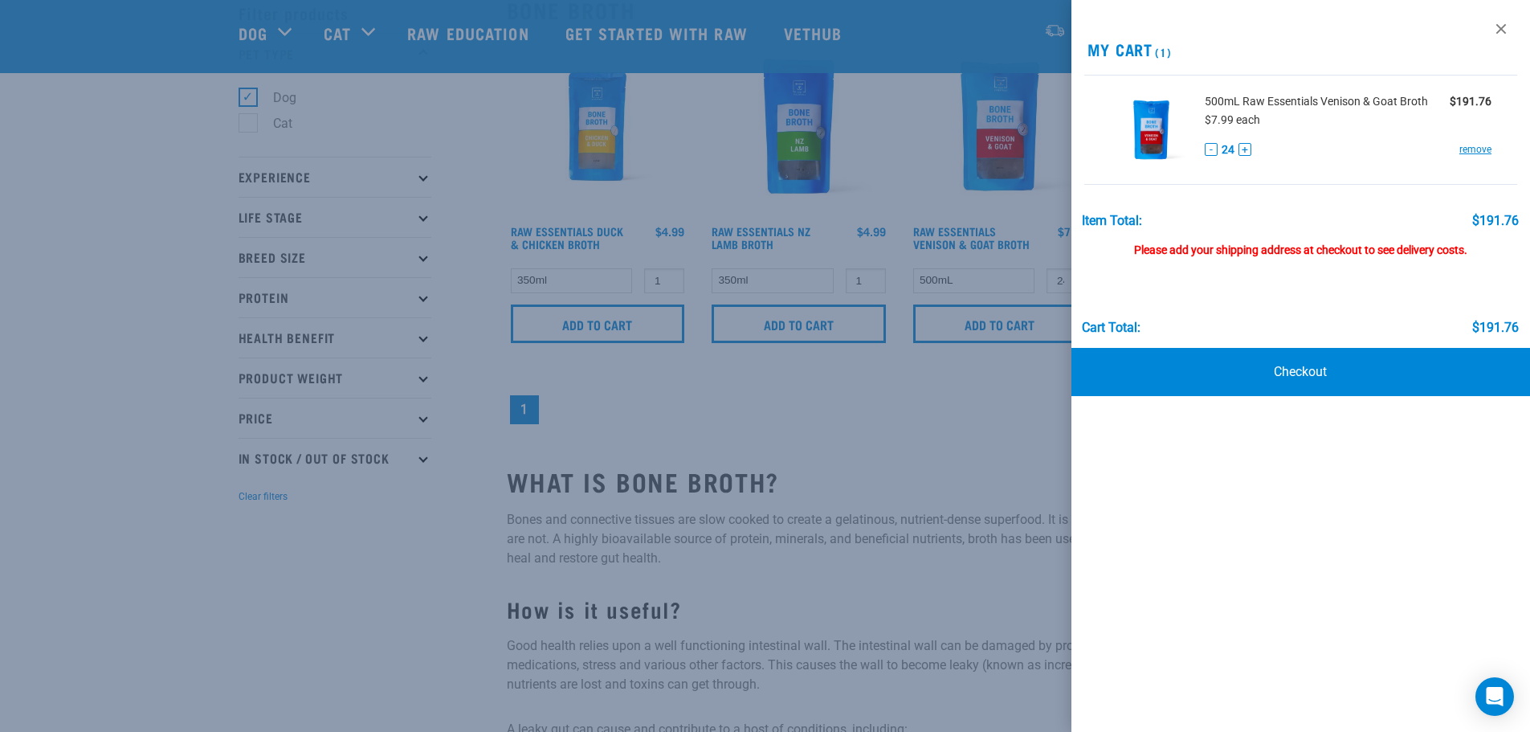 This screenshot has height=732, width=1530. I want to click on div: Cart total:, so click(1111, 328).